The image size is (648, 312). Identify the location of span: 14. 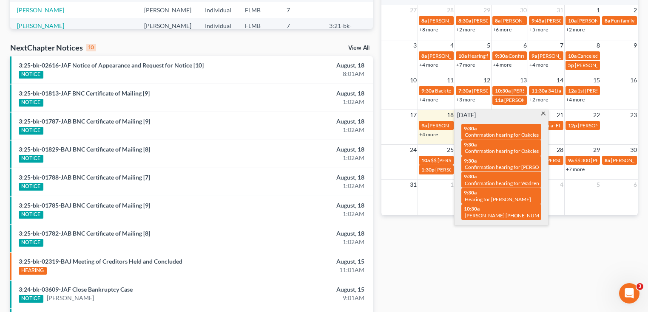
(560, 80).